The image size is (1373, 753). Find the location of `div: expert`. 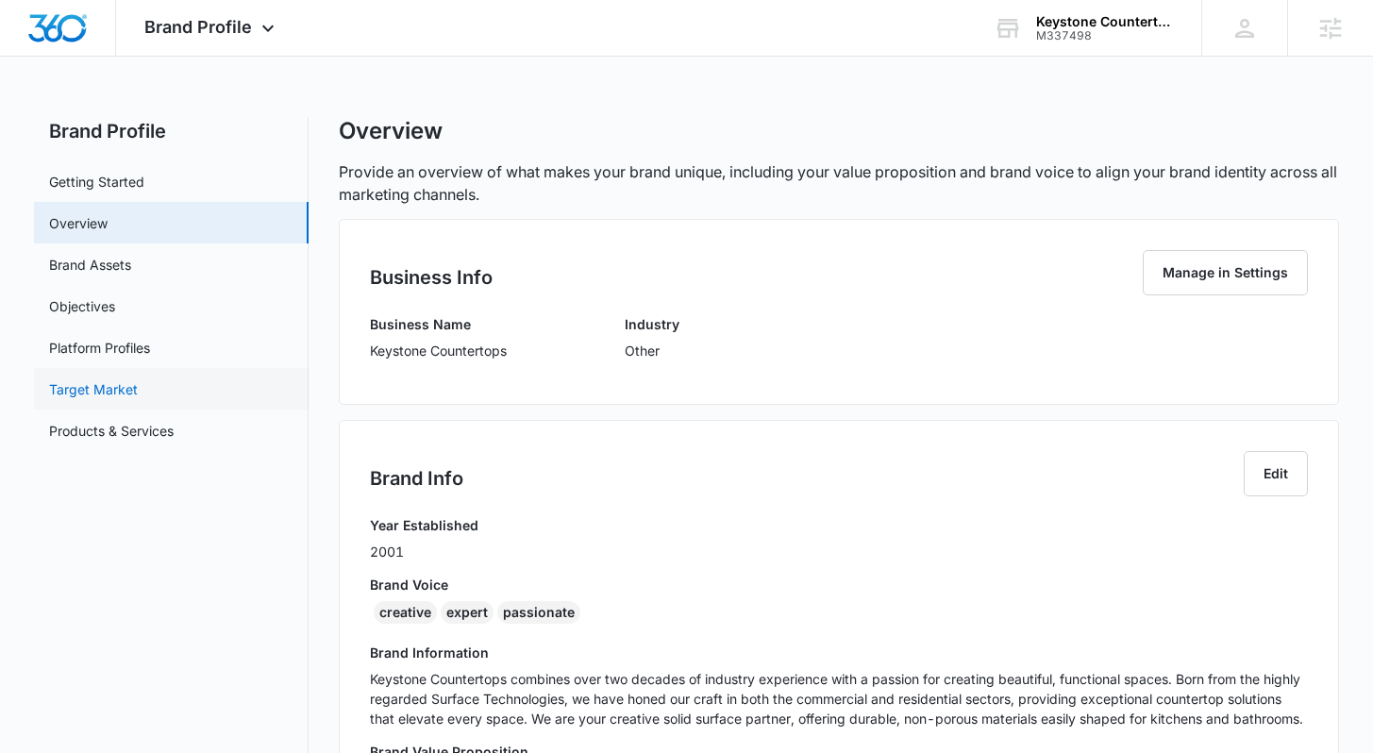

div: expert is located at coordinates (467, 613).